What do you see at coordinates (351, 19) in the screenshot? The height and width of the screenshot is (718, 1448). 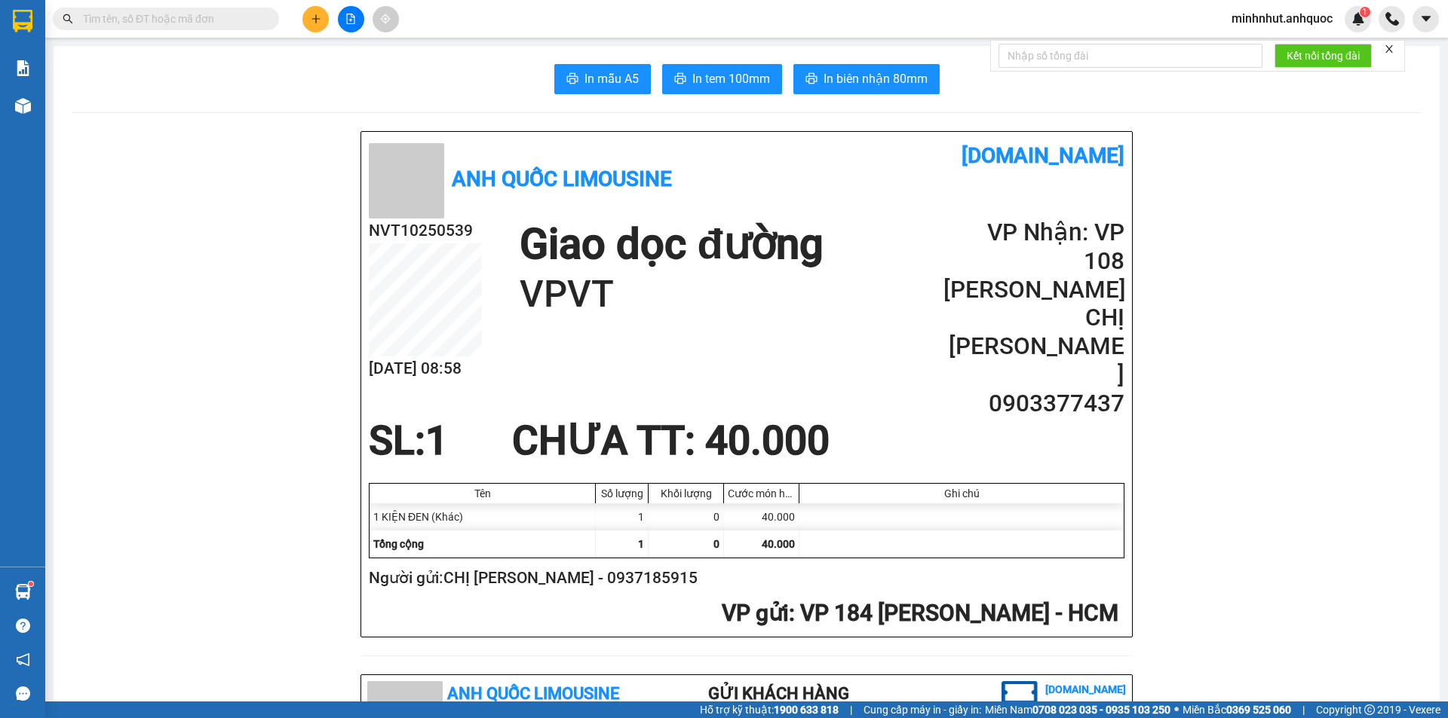 I see `button: file-add` at bounding box center [351, 19].